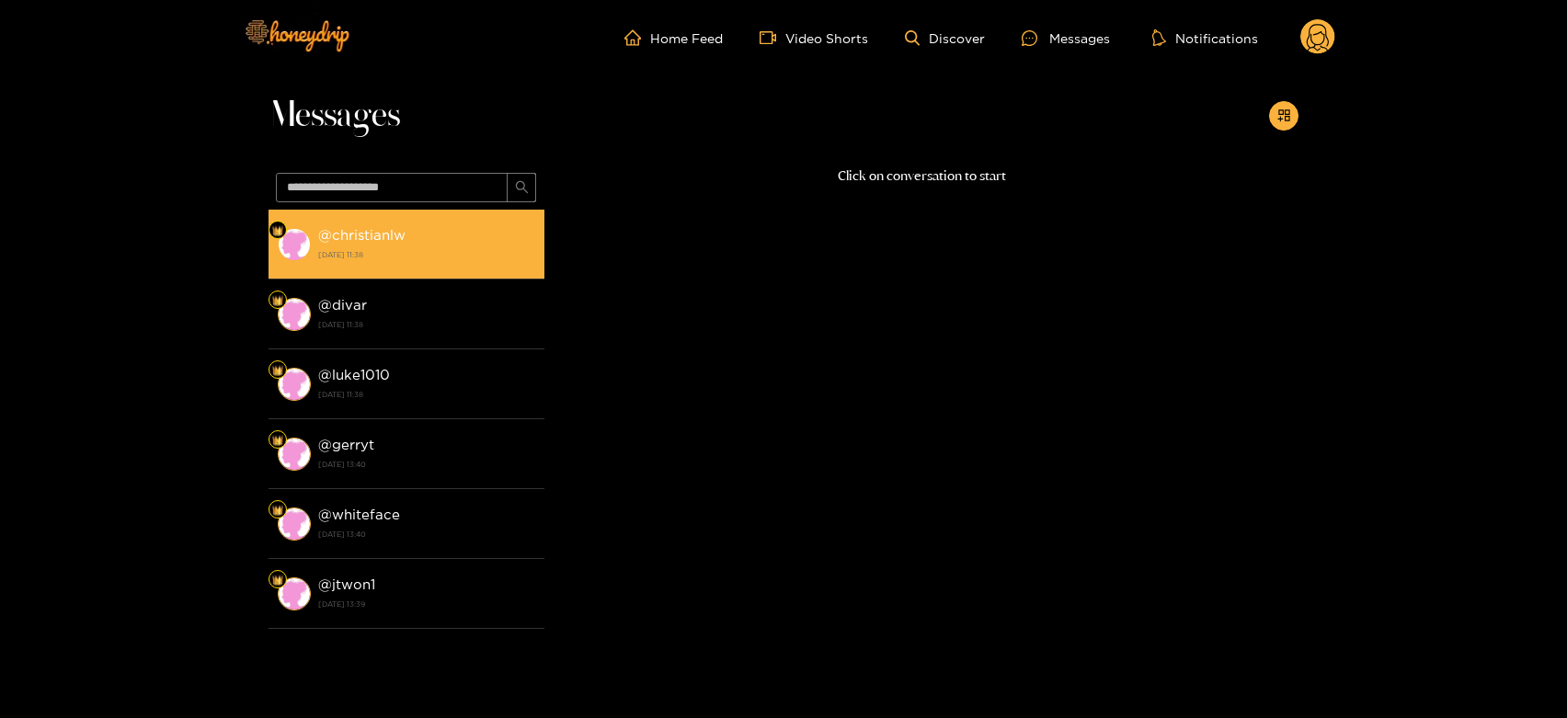  I want to click on a: Home Feed, so click(673, 38).